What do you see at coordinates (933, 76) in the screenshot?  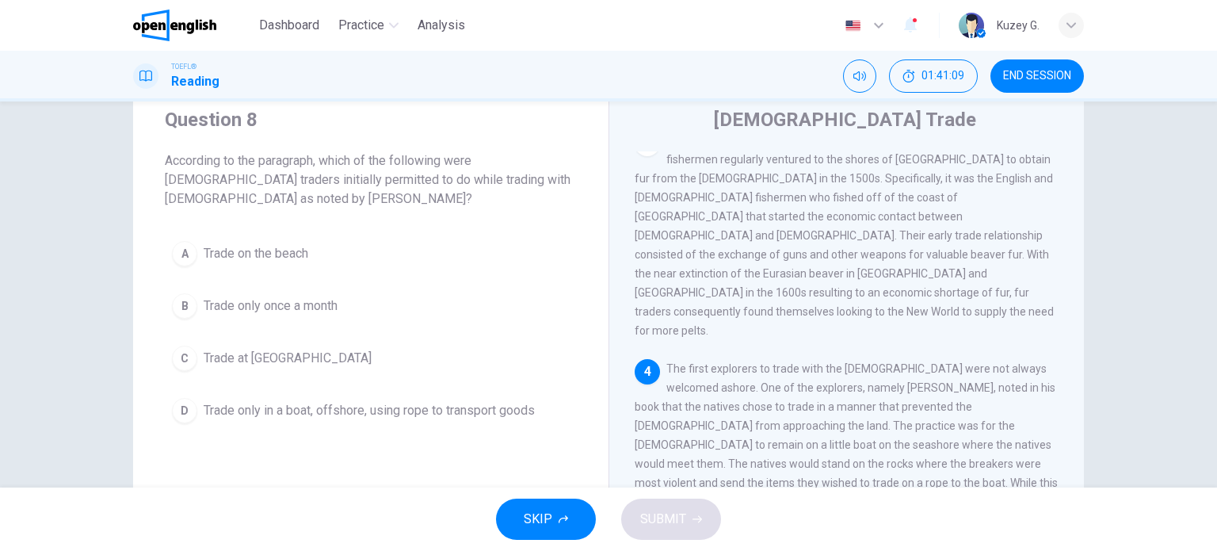 I see `button: 01:41:09` at bounding box center [933, 76].